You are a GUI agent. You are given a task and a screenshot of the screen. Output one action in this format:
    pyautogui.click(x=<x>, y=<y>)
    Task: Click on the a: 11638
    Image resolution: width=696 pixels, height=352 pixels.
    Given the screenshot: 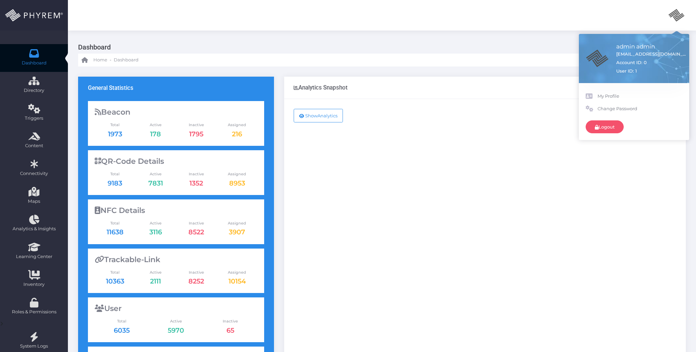 What is the action you would take?
    pyautogui.click(x=115, y=232)
    